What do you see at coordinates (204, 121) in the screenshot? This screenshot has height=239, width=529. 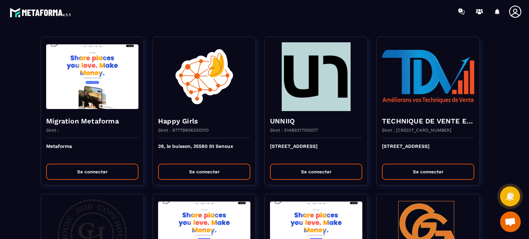 I see `h4: Happy Girls` at bounding box center [204, 121].